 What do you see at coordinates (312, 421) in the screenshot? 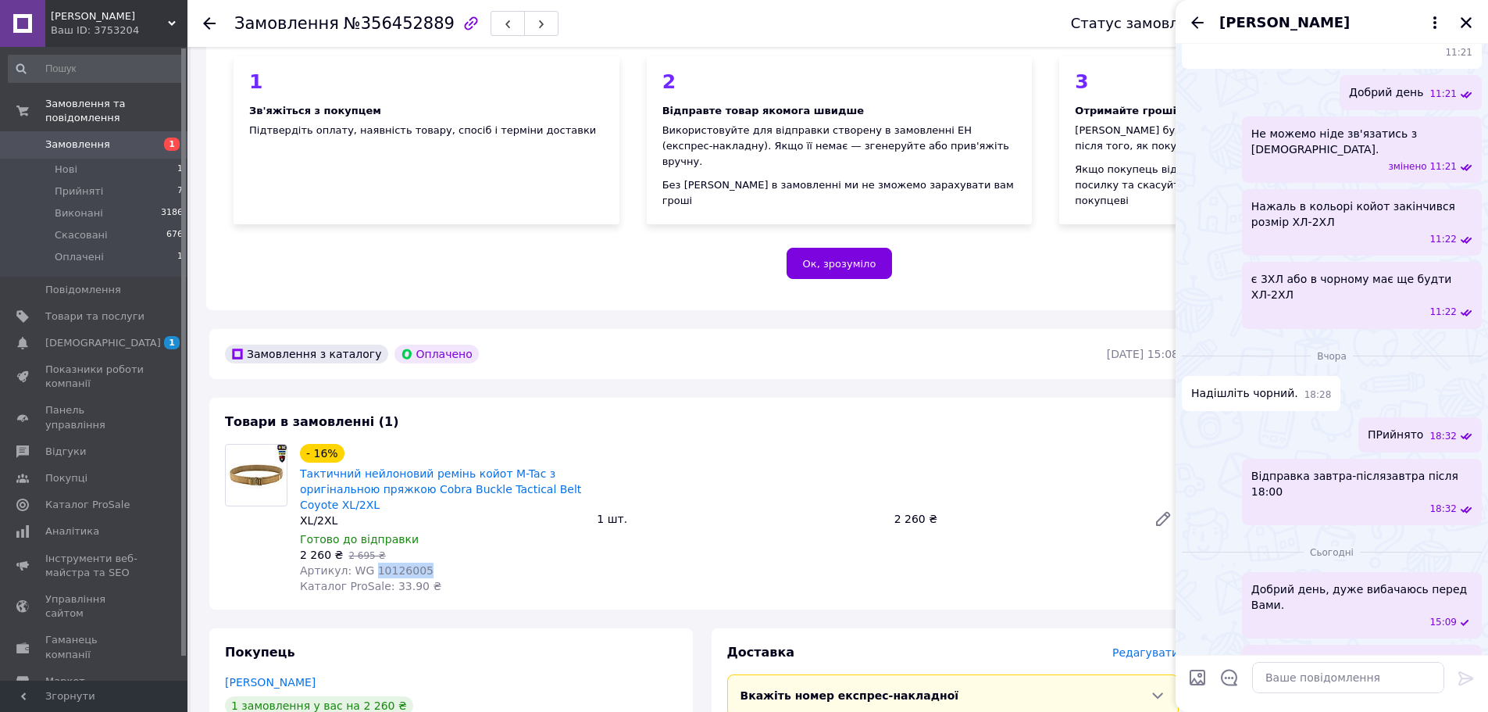
I see `span: Товари в замовленні (1)` at bounding box center [312, 421].